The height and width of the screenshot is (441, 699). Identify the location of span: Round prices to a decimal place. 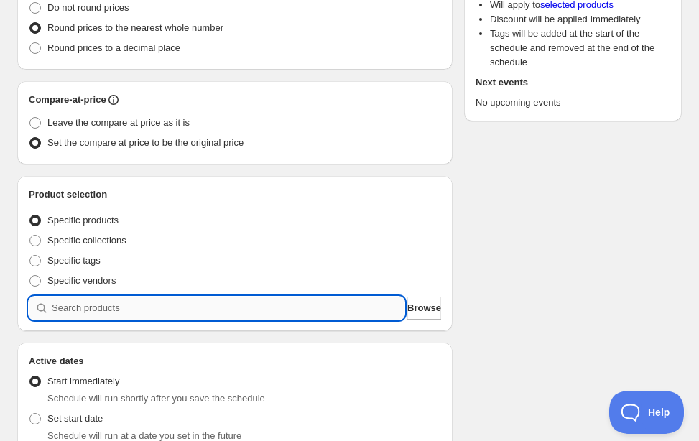
(113, 47).